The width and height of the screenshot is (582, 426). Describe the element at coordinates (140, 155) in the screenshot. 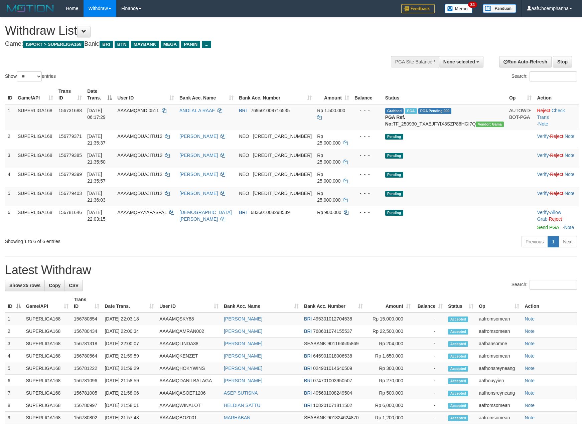

I see `span: AAAAMQDUAJITU12` at that location.